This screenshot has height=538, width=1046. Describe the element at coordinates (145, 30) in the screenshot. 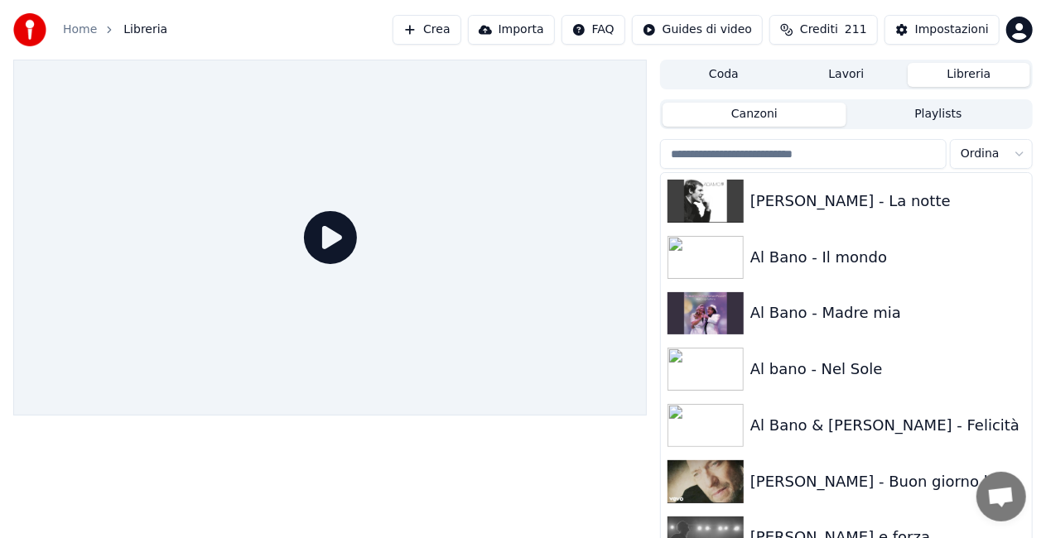

I see `span: Libreria` at that location.